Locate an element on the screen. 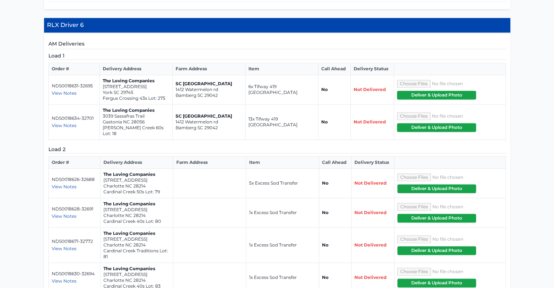  h4: RLX Driver 6 is located at coordinates (277, 25).